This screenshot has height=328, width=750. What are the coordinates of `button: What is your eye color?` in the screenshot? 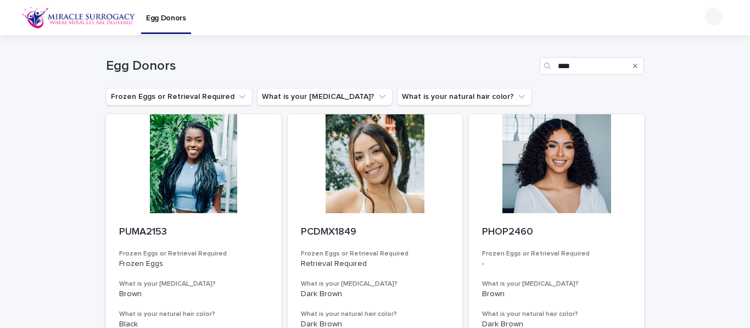 It's located at (325, 97).